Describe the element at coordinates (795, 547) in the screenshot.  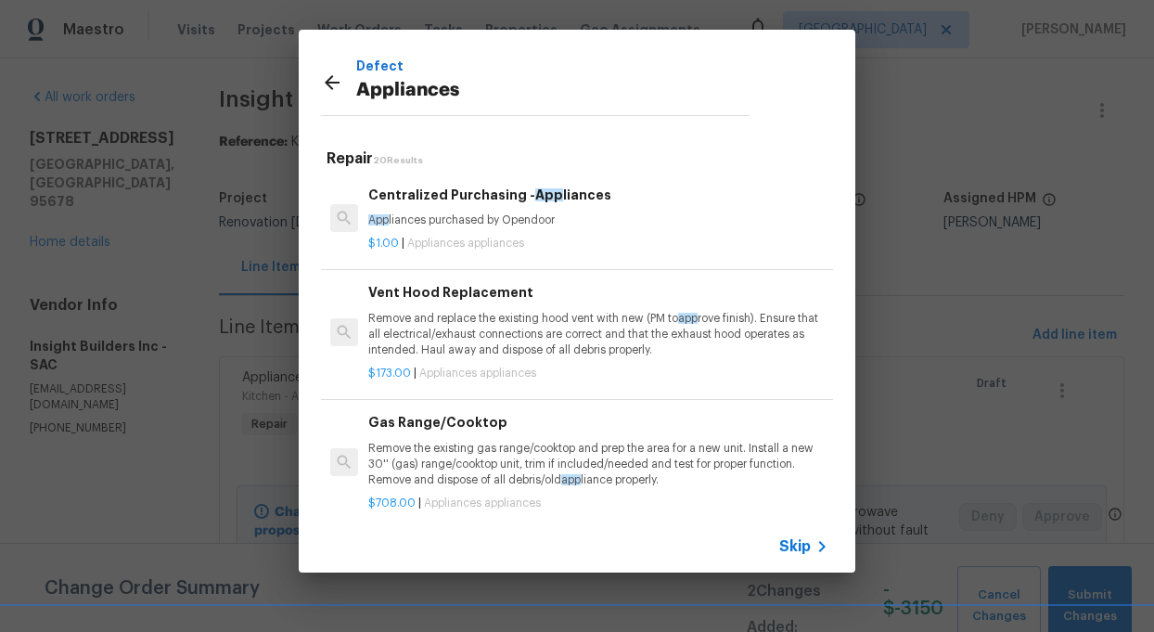
I see `span: Skip` at that location.